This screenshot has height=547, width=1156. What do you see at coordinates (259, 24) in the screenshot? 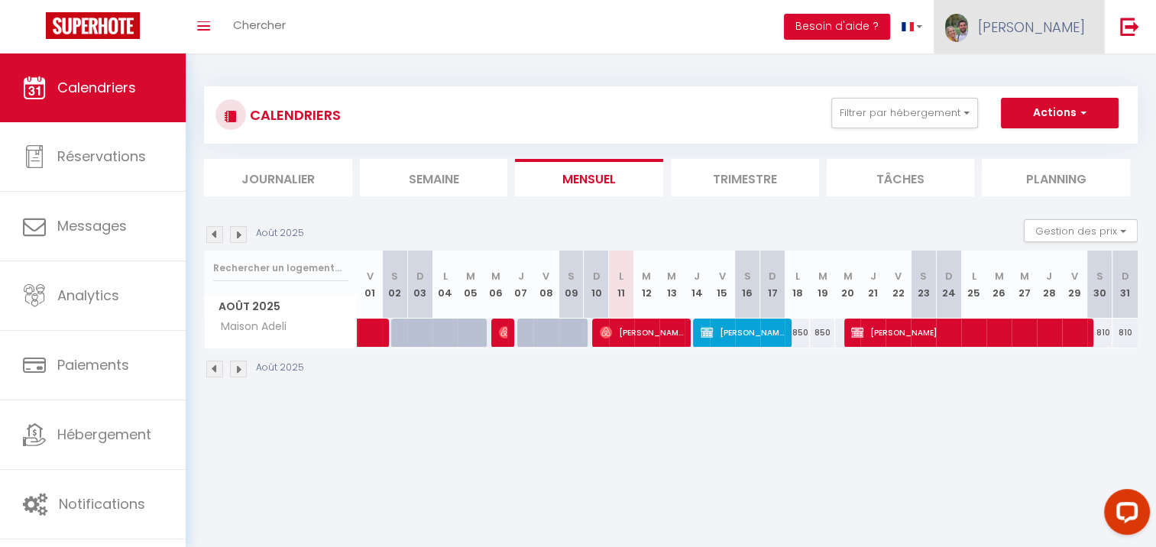
I see `span: Chercher` at bounding box center [259, 24].